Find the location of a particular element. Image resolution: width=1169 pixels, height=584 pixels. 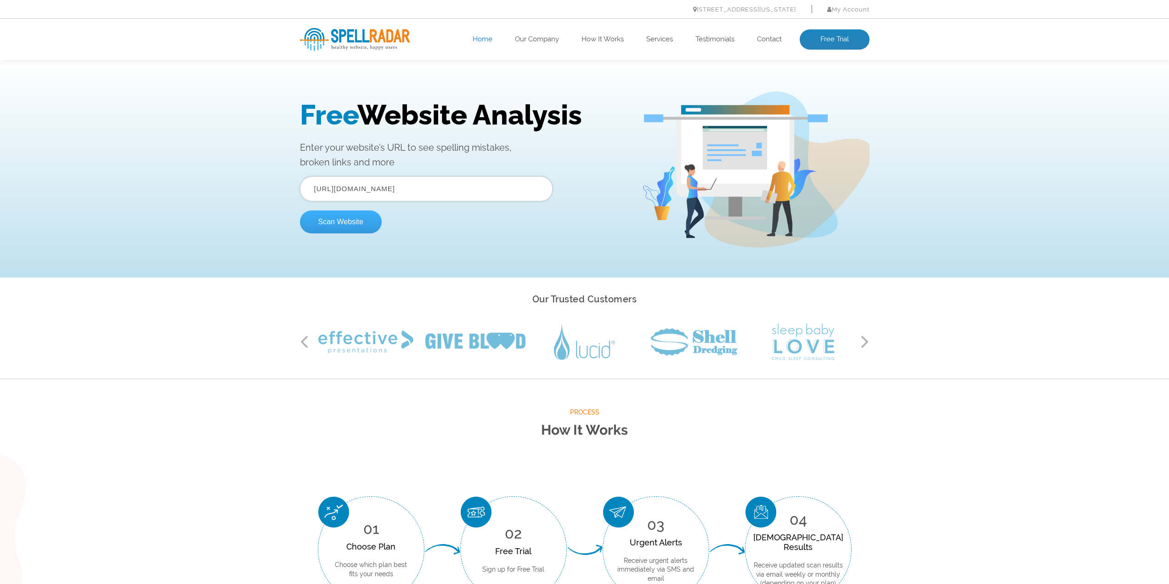

img: Scan Result is located at coordinates (761, 512).